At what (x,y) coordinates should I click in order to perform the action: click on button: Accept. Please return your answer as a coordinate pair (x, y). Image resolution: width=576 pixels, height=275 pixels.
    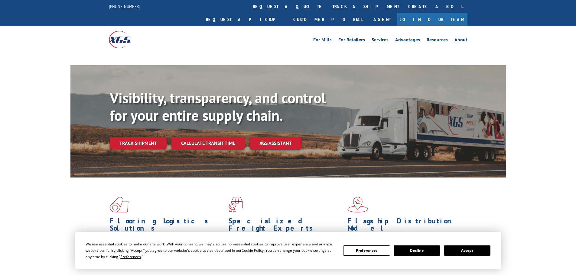
    Looking at the image, I should click on (467, 251).